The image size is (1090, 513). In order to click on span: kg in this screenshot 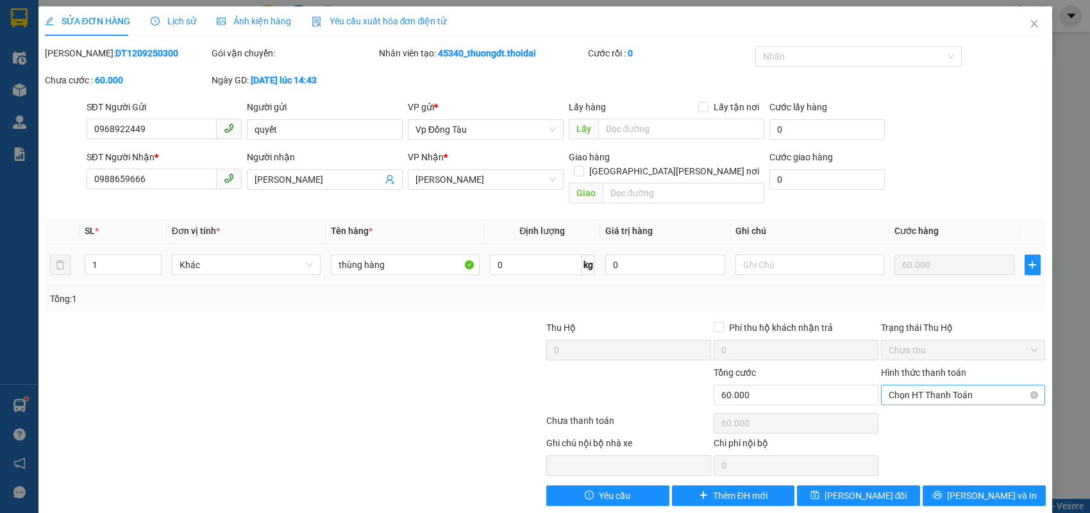, I will do `click(588, 265)`.